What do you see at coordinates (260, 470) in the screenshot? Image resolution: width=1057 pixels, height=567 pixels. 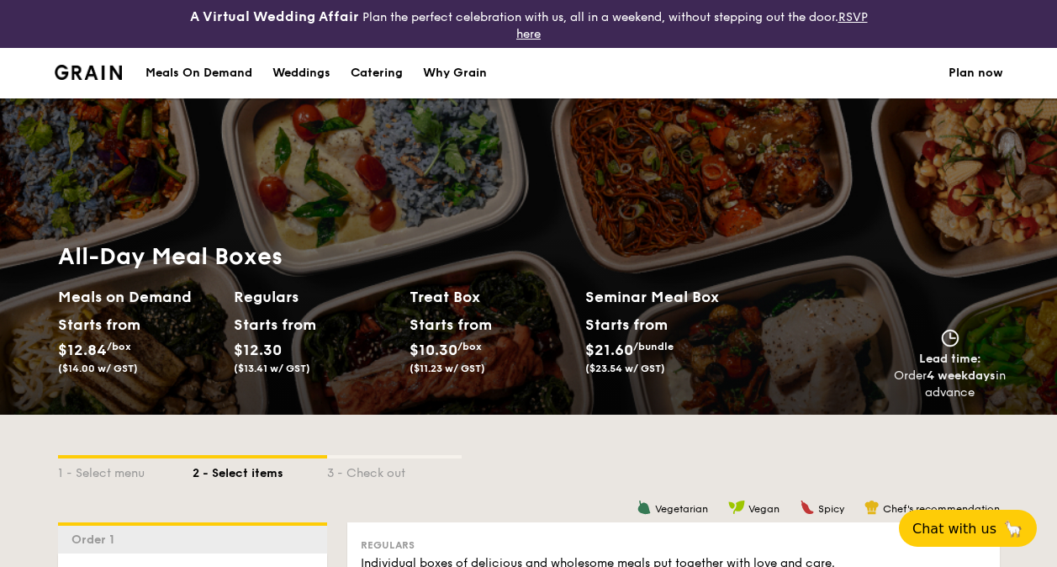 I see `div: 2 - Select items` at bounding box center [260, 470].